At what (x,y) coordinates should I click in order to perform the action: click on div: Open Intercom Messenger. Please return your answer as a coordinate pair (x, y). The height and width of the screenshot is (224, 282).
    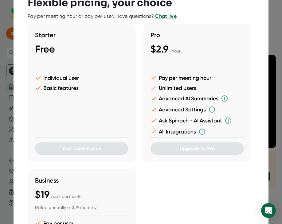
    Looking at the image, I should click on (269, 211).